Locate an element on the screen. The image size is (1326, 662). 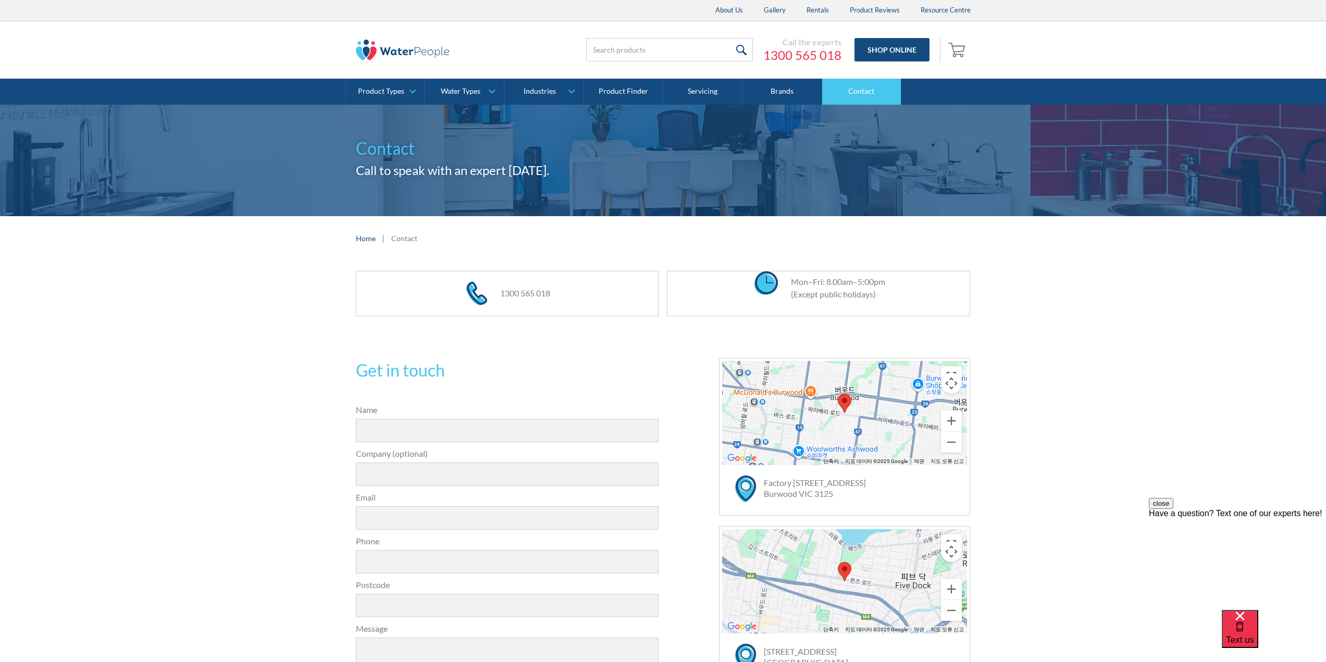
label: Postcode is located at coordinates (507, 585).